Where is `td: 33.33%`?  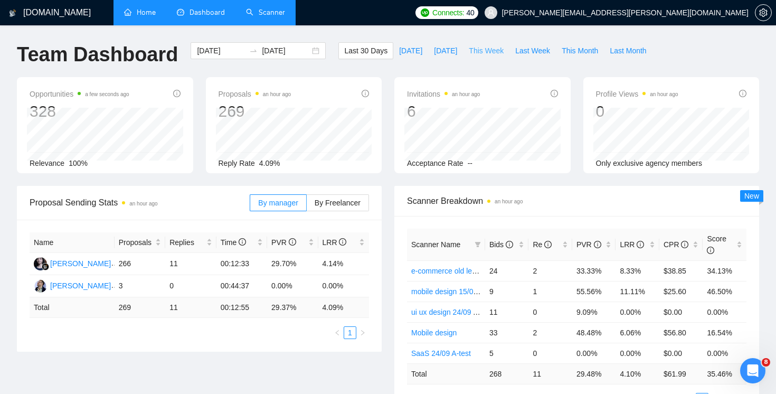 td: 33.33% is located at coordinates (594, 270).